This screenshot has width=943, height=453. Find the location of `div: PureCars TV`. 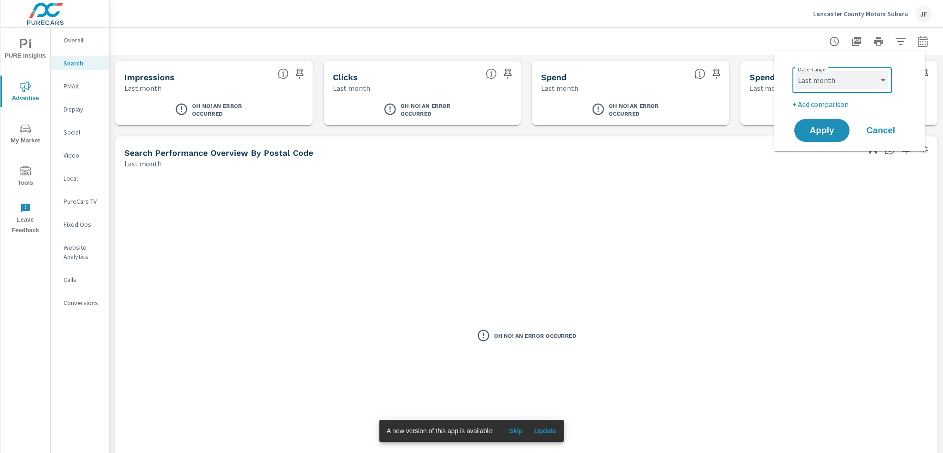

div: PureCars TV is located at coordinates (80, 201).